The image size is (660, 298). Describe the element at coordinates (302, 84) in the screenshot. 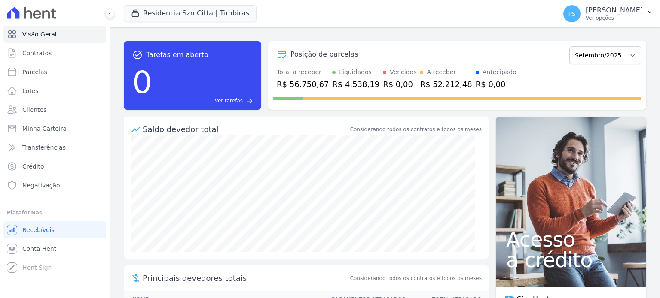

I see `div: R$ 56.750,67` at that location.